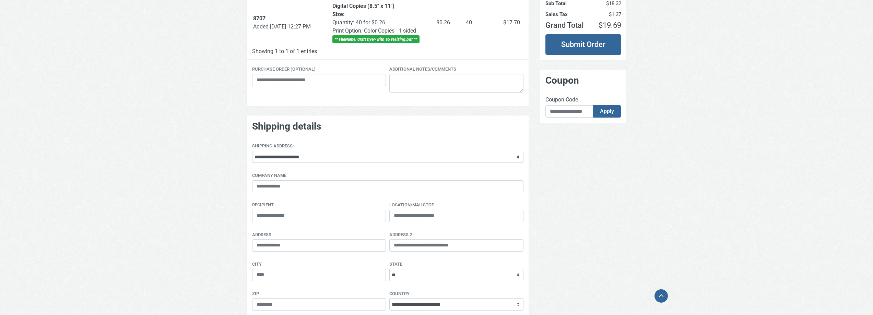 Image resolution: width=873 pixels, height=315 pixels. I want to click on button: Apply, so click(606, 111).